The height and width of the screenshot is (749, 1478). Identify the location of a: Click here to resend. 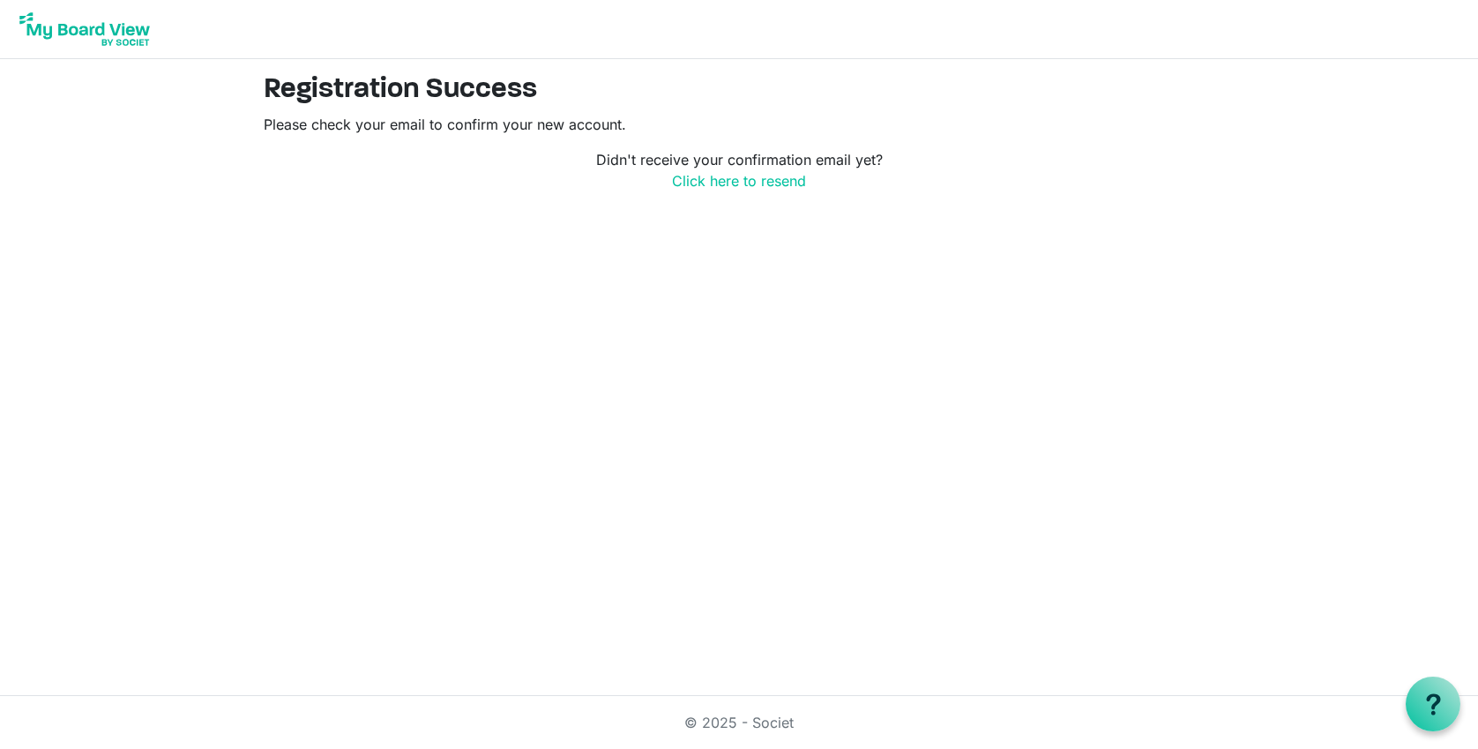
(739, 181).